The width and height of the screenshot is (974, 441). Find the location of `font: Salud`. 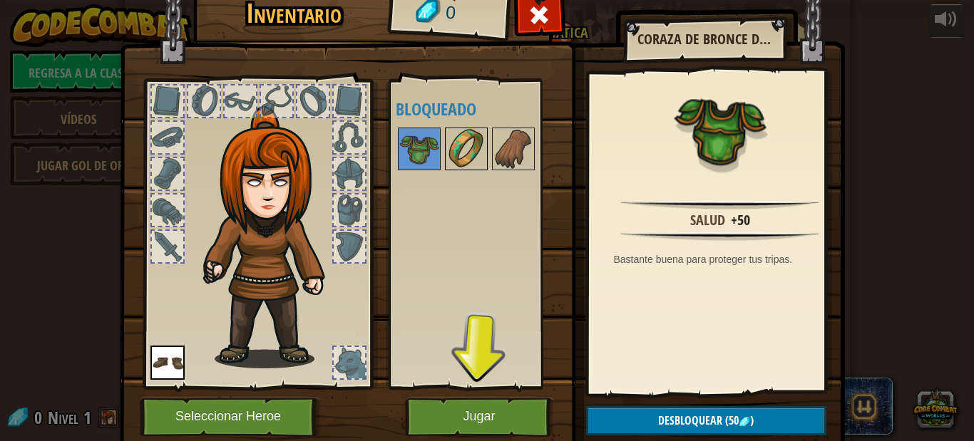

font: Salud is located at coordinates (707, 220).